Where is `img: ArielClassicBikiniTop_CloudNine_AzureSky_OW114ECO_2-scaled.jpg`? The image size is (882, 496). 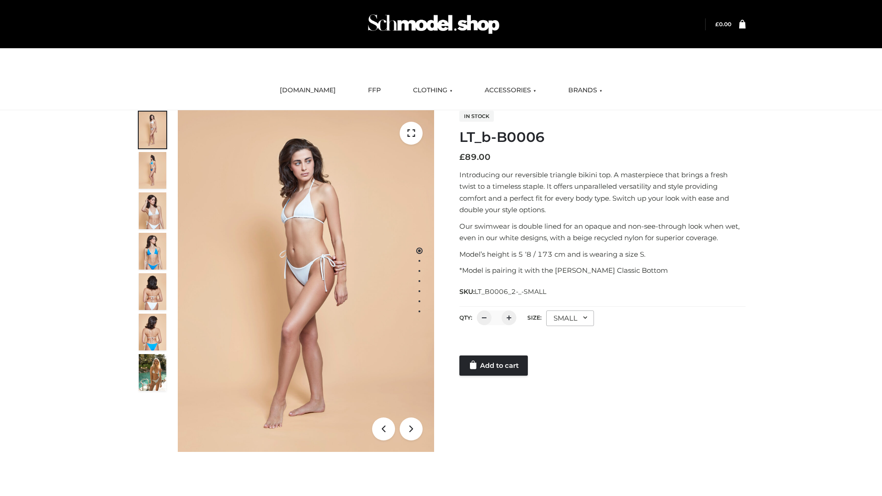
img: ArielClassicBikiniTop_CloudNine_AzureSky_OW114ECO_2-scaled.jpg is located at coordinates (153, 170).